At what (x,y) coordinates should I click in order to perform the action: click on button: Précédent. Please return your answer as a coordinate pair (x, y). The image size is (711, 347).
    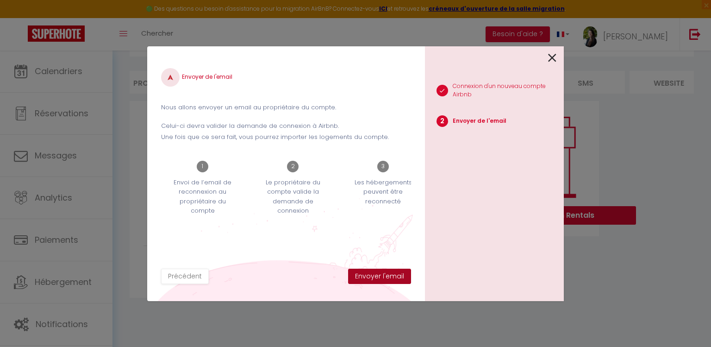
    Looking at the image, I should click on (185, 276).